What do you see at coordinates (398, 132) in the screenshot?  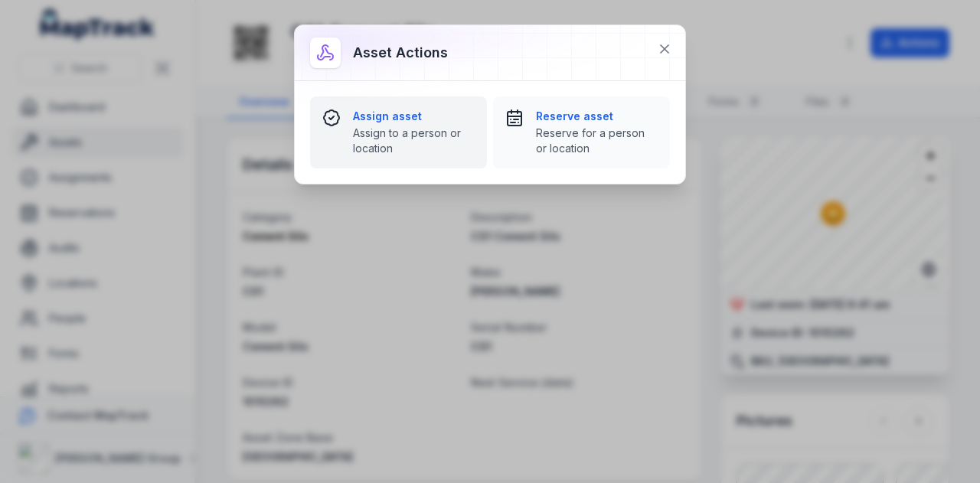 I see `button: Assign assetAssign to a person or location` at bounding box center [398, 132].